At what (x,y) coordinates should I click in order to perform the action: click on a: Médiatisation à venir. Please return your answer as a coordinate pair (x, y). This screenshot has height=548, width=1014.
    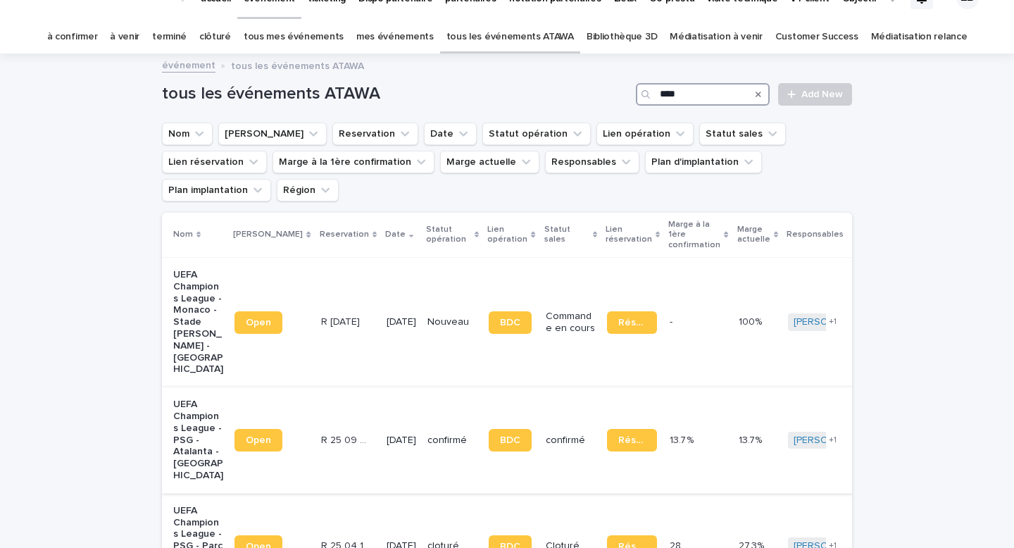
    Looking at the image, I should click on (716, 37).